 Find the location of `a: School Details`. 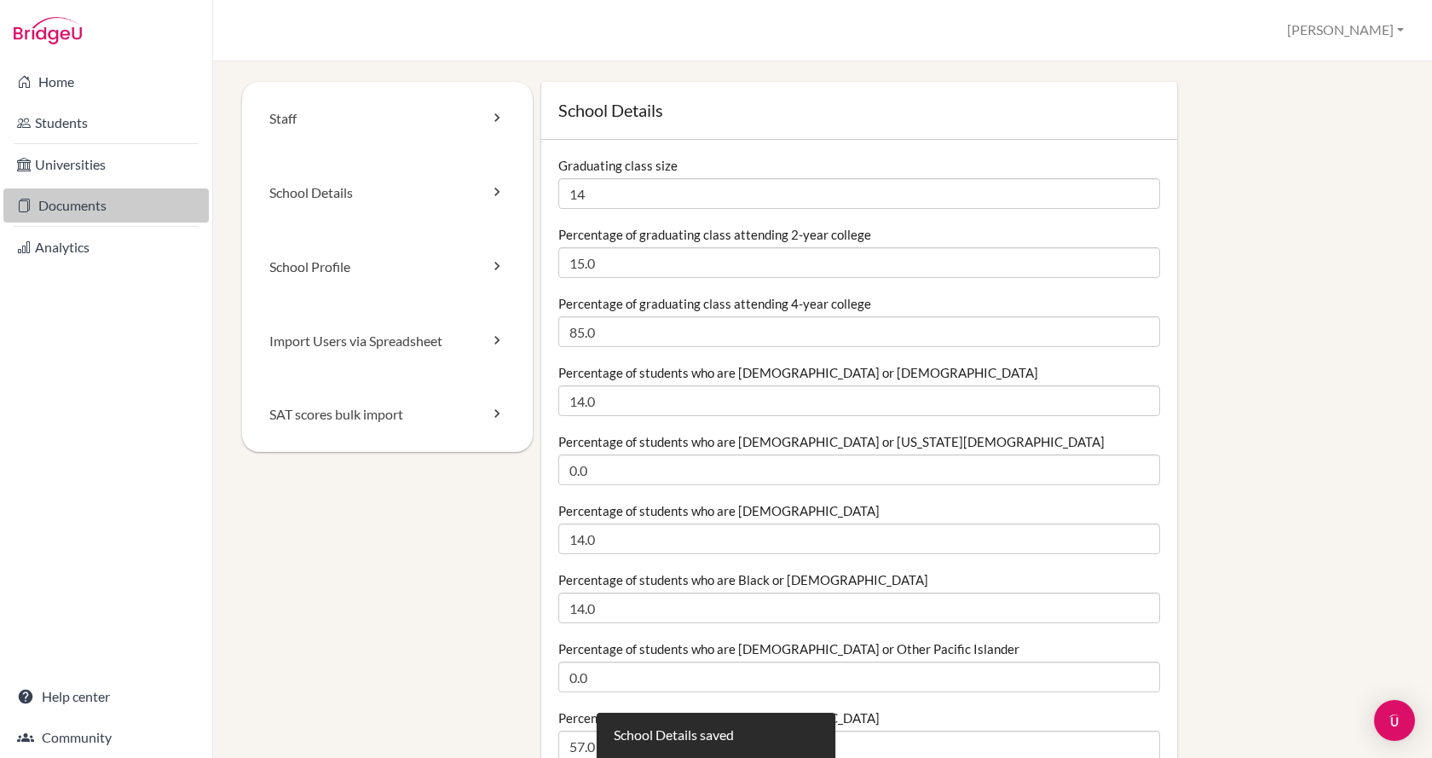

a: School Details is located at coordinates (387, 193).